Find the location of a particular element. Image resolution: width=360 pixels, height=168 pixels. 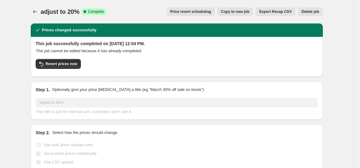

input: 30% off holiday sale is located at coordinates (177, 103).